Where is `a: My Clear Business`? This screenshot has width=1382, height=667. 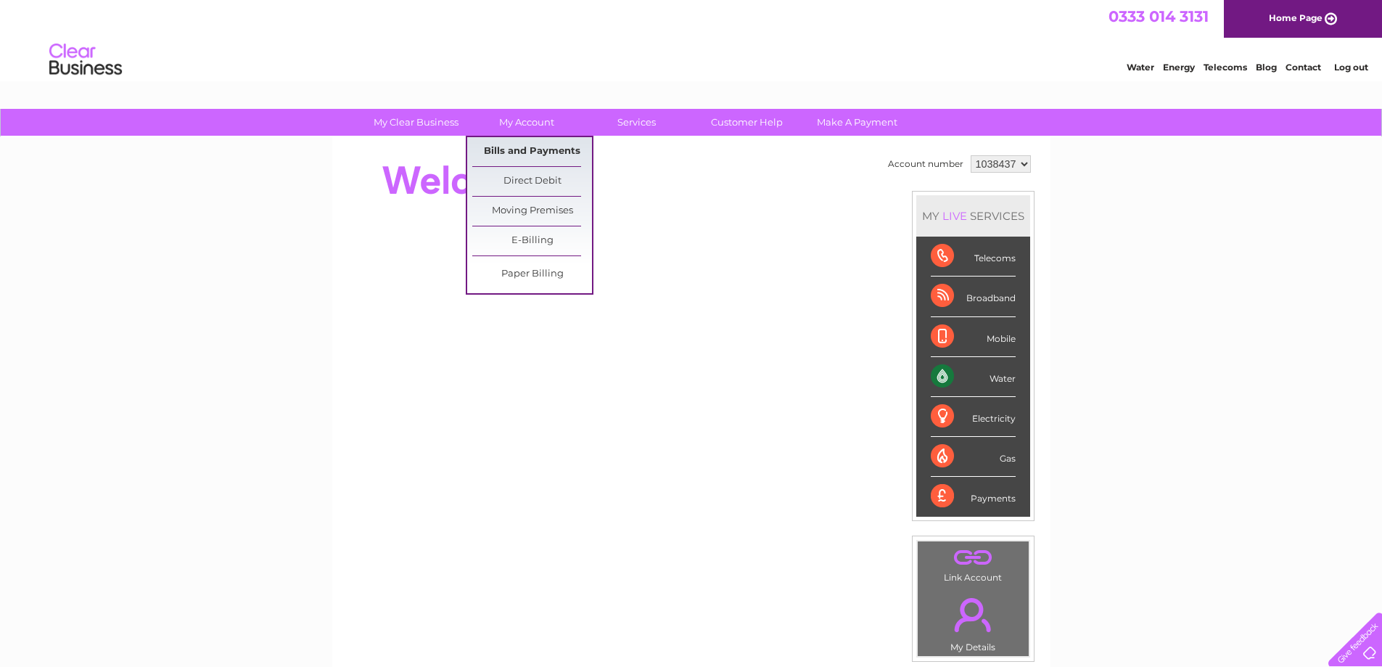 a: My Clear Business is located at coordinates (416, 122).